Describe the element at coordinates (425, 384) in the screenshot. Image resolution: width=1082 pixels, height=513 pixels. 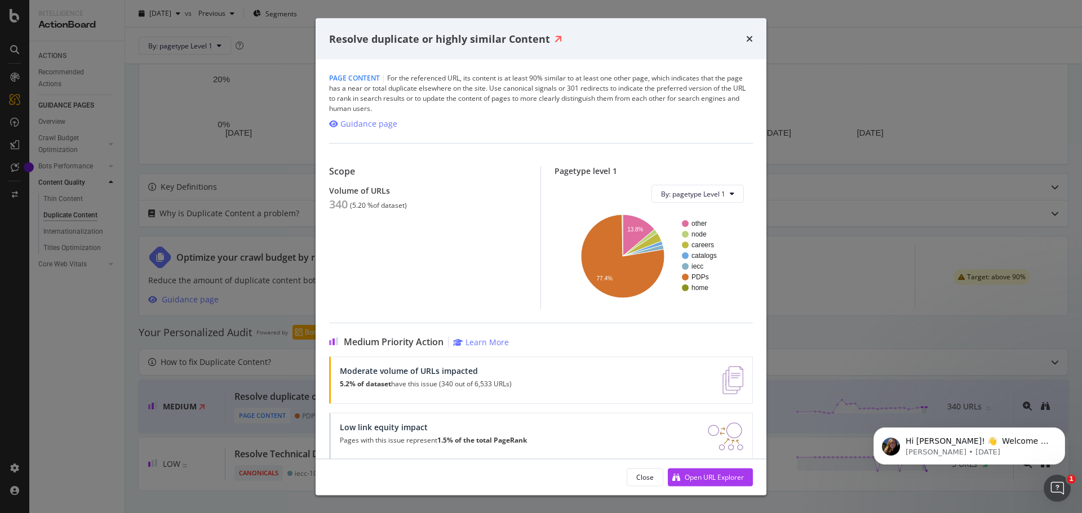
I see `p: have this issue (340 out of 6,533 URLs)` at that location.